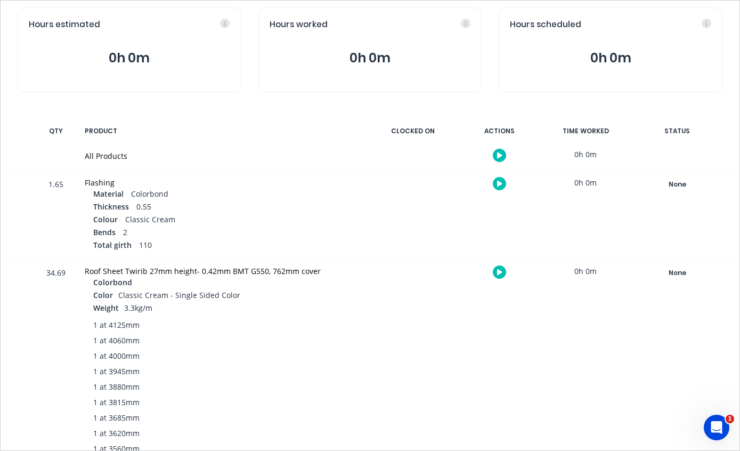  What do you see at coordinates (677, 131) in the screenshot?
I see `div: STATUS` at bounding box center [677, 131].